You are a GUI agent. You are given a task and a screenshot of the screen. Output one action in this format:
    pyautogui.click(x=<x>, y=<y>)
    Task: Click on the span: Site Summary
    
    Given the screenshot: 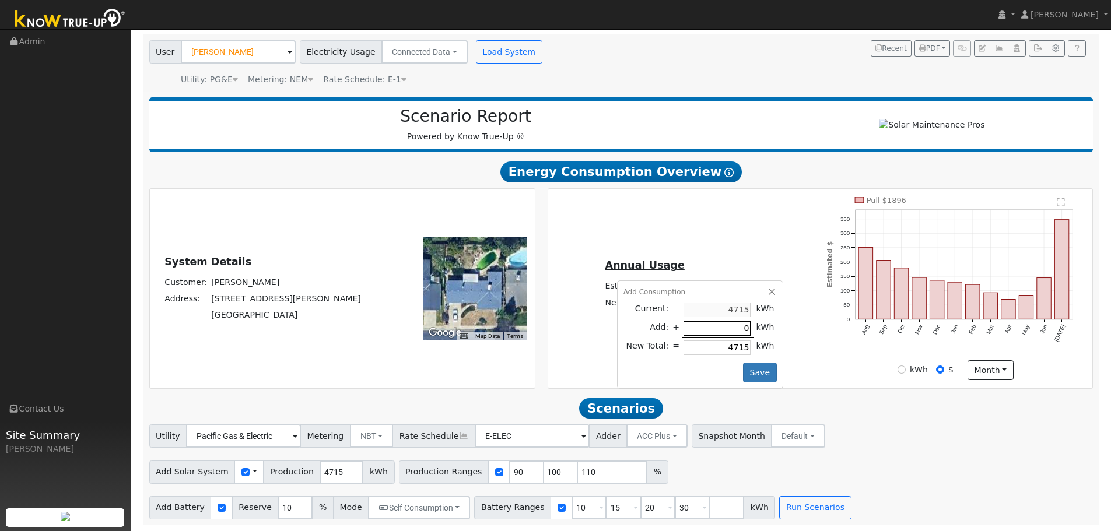 What is the action you would take?
    pyautogui.click(x=65, y=435)
    